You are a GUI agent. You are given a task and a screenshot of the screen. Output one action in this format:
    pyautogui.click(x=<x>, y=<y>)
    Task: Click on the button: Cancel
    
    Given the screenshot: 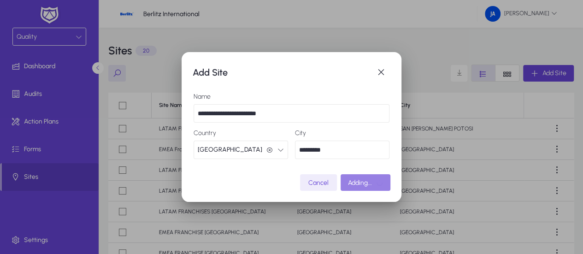 What is the action you would take?
    pyautogui.click(x=318, y=182)
    